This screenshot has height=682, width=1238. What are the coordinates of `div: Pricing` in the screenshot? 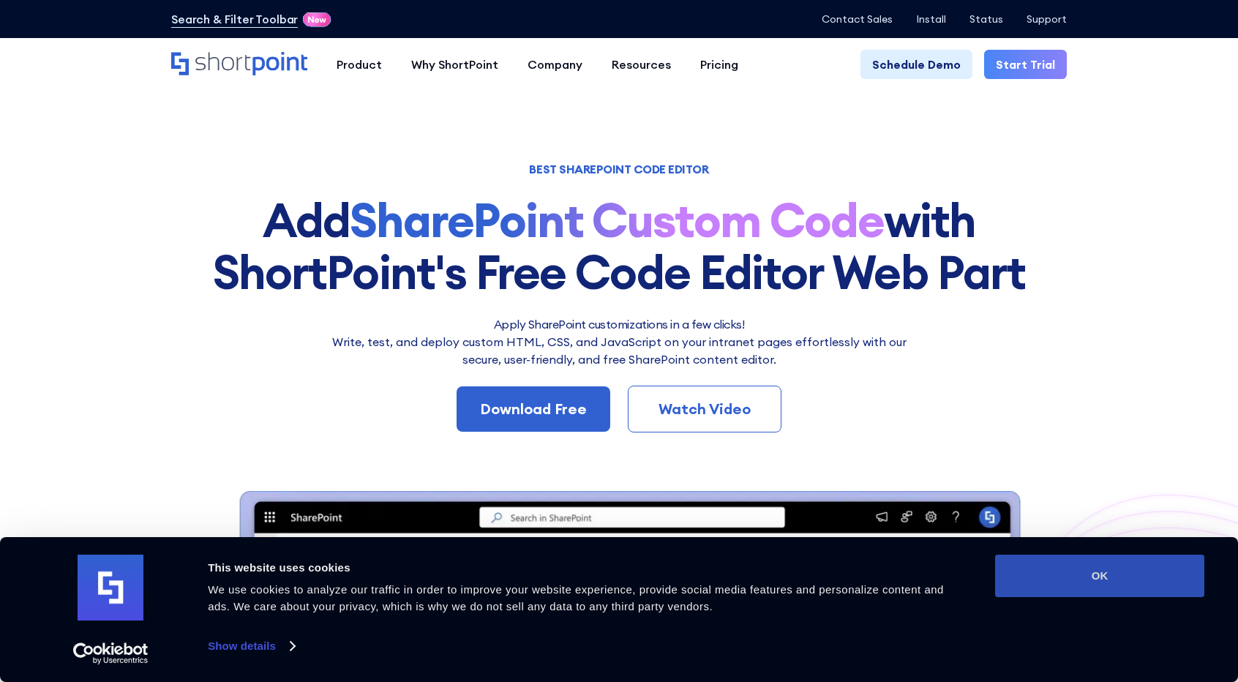 It's located at (719, 64).